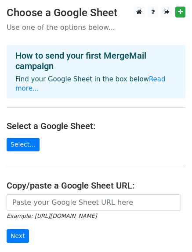  Describe the element at coordinates (96, 186) in the screenshot. I see `h4: Copy/paste a Google Sheet URL:` at that location.